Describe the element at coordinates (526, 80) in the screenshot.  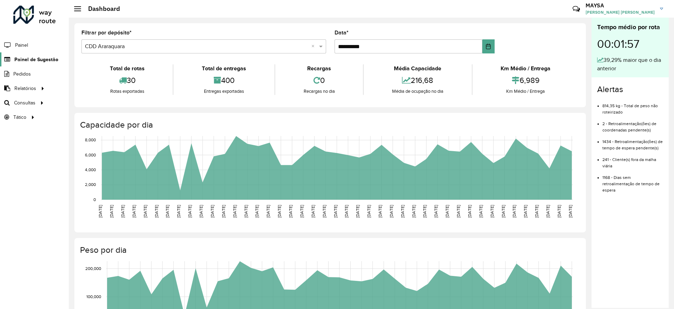
I see `div: 6,989` at that location.